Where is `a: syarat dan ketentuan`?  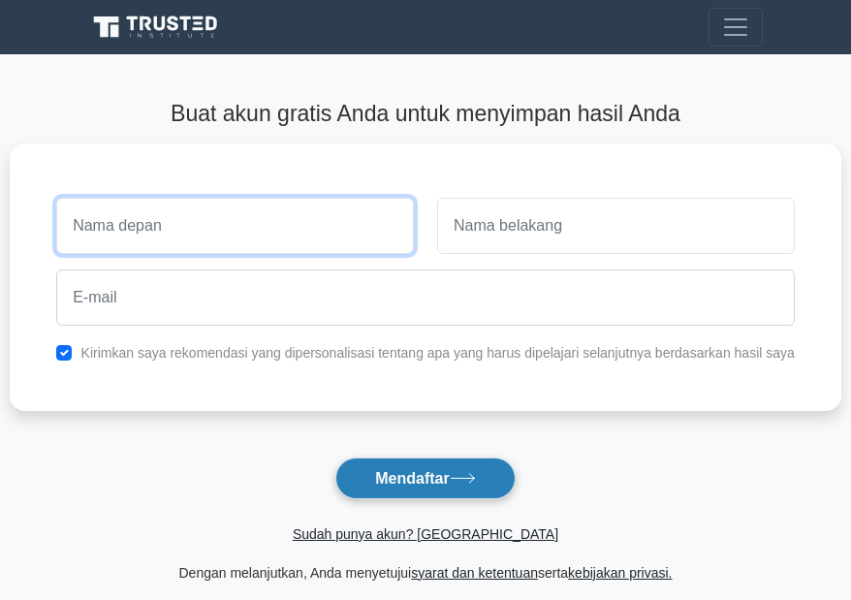
a: syarat dan ketentuan is located at coordinates (474, 573).